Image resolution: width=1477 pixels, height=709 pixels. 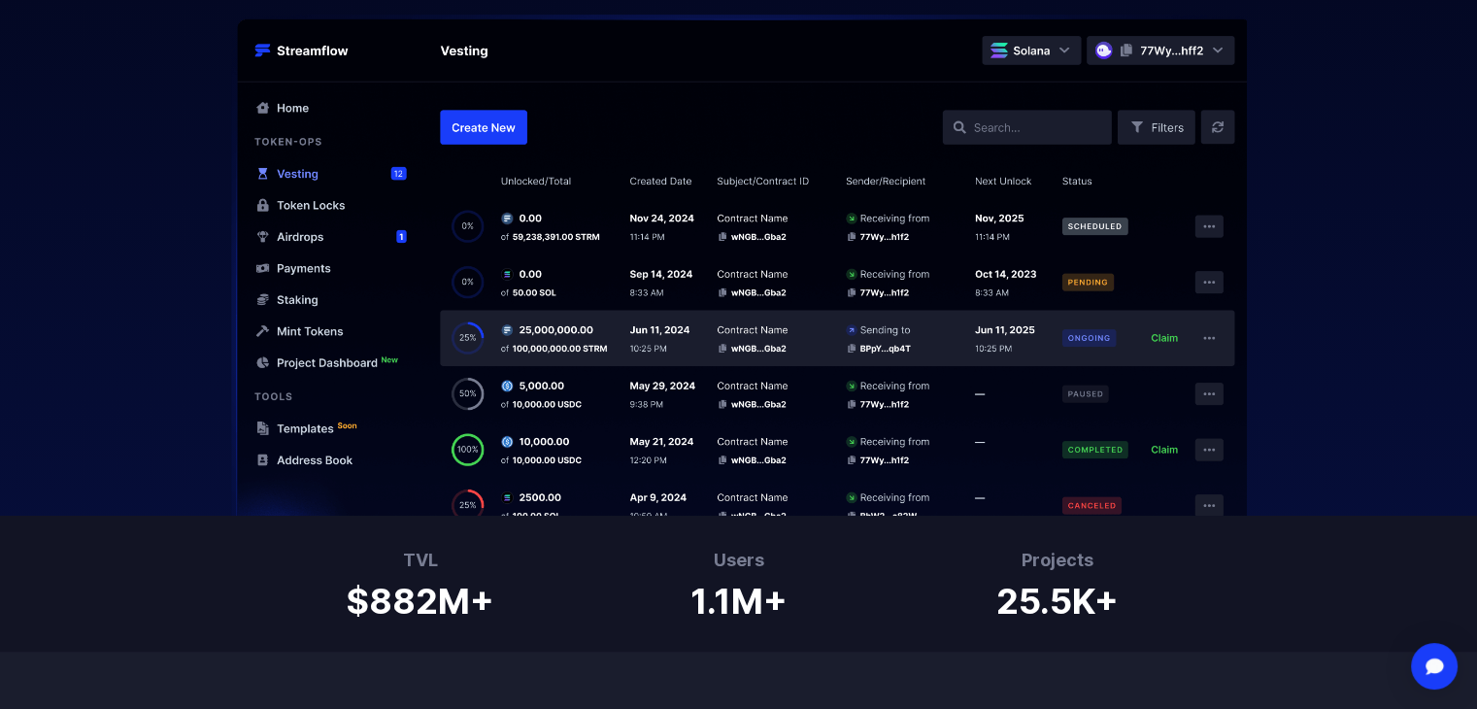 What do you see at coordinates (1435, 666) in the screenshot?
I see `div: Open Intercom Messenger` at bounding box center [1435, 666].